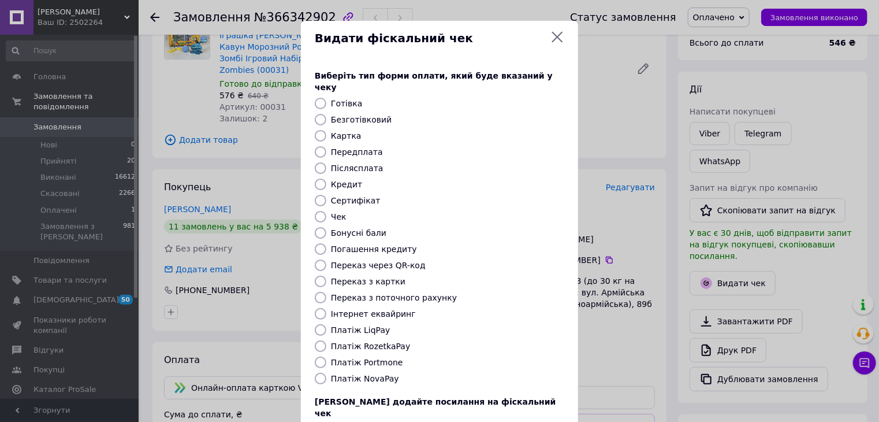 This screenshot has height=422, width=879. What do you see at coordinates (346, 136) in the screenshot?
I see `label: Картка` at bounding box center [346, 136].